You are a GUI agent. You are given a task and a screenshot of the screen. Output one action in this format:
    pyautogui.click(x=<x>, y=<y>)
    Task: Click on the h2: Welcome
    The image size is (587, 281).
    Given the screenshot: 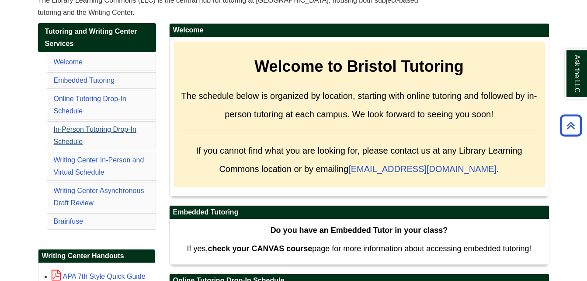 What is the action you would take?
    pyautogui.click(x=359, y=30)
    